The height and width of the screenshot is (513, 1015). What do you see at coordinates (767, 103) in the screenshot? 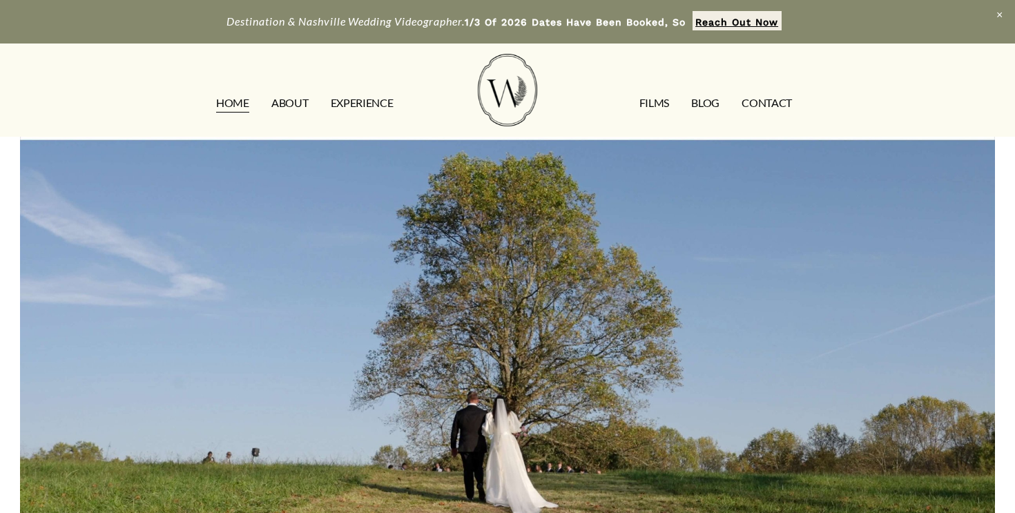
I see `a: CONTACT` at bounding box center [767, 103].